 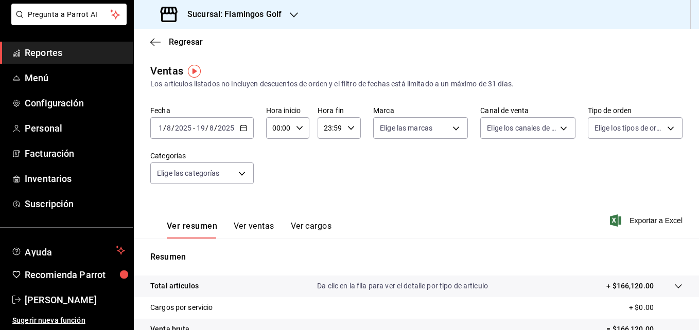 What do you see at coordinates (635, 111) in the screenshot?
I see `label: Tipo de orden` at bounding box center [635, 111].